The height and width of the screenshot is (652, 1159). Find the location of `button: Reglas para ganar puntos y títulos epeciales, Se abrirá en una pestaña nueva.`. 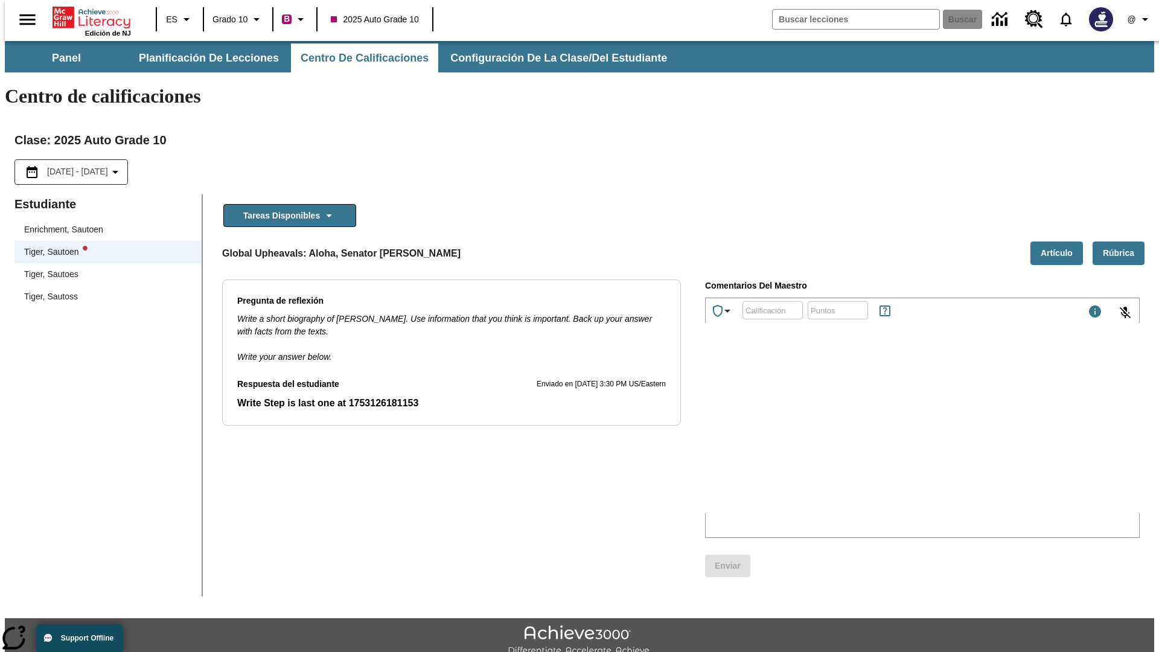

button: Reglas para ganar puntos y títulos epeciales, Se abrirá en una pestaña nueva. is located at coordinates (885, 311).